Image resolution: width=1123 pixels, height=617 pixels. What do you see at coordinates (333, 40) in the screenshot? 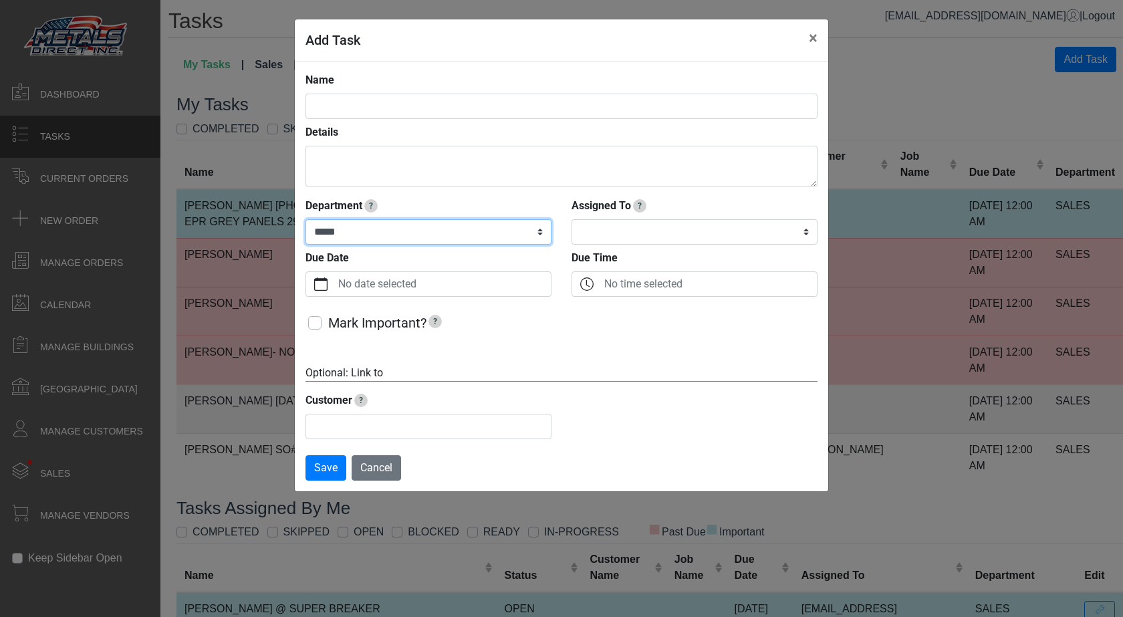
I see `h5: Add Task` at bounding box center [333, 40].